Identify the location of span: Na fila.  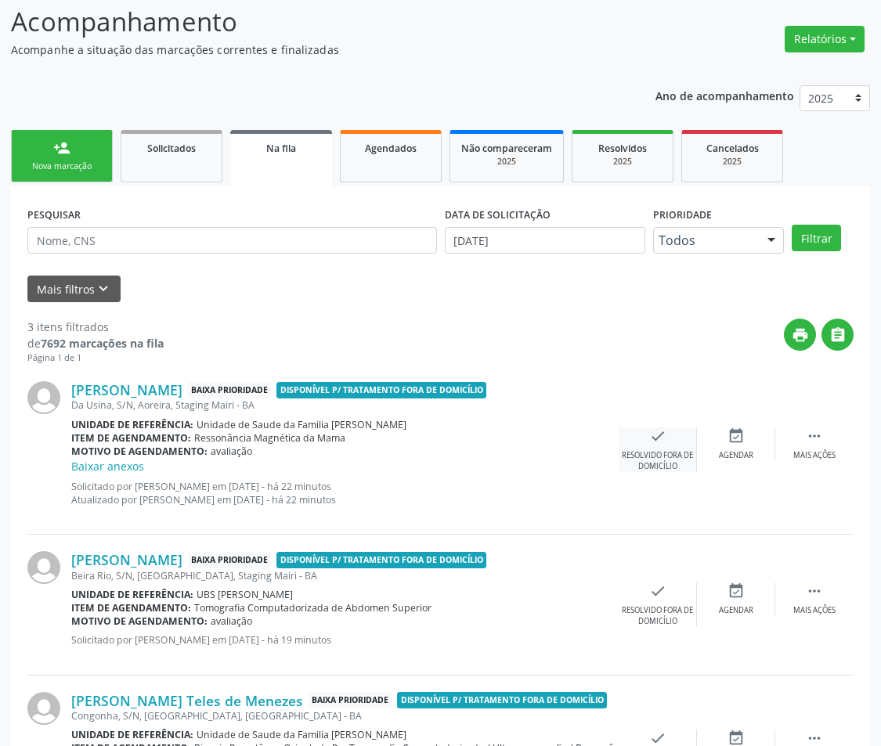
(281, 148).